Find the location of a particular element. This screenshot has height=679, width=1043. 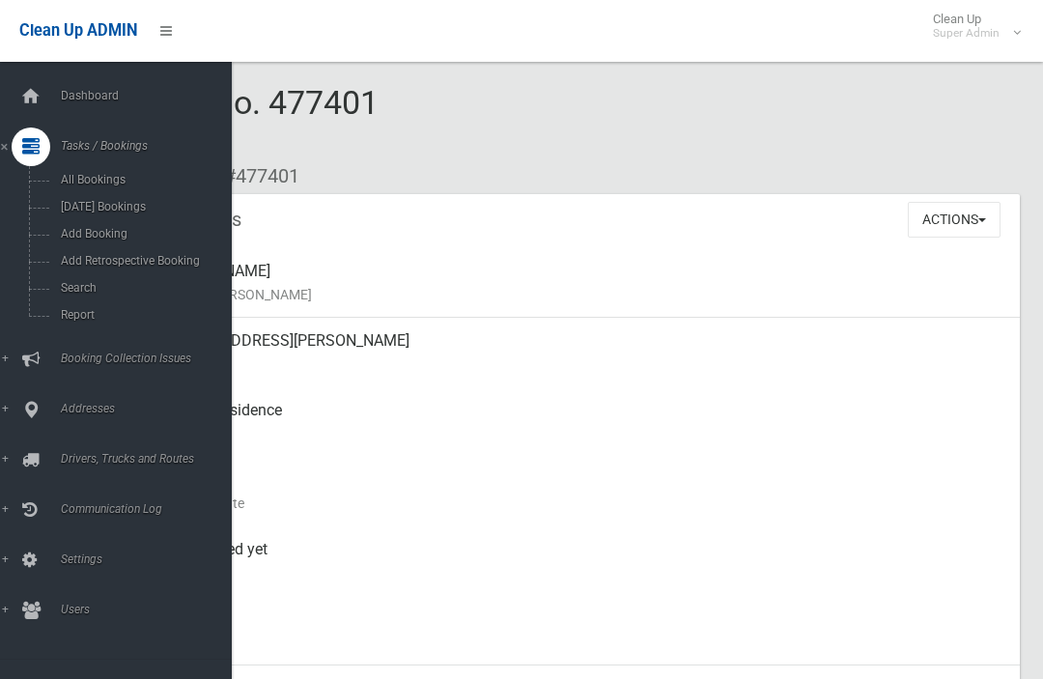

span: Clean Up ADMIN is located at coordinates (78, 30).